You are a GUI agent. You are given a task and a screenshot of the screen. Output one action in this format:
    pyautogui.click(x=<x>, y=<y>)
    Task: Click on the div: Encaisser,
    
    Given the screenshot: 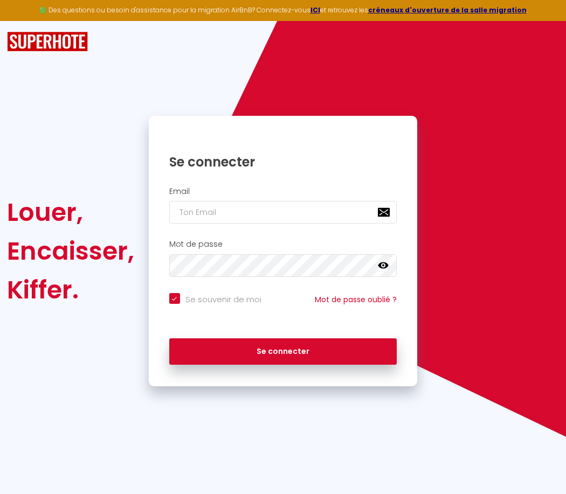 What is the action you would take?
    pyautogui.click(x=71, y=251)
    